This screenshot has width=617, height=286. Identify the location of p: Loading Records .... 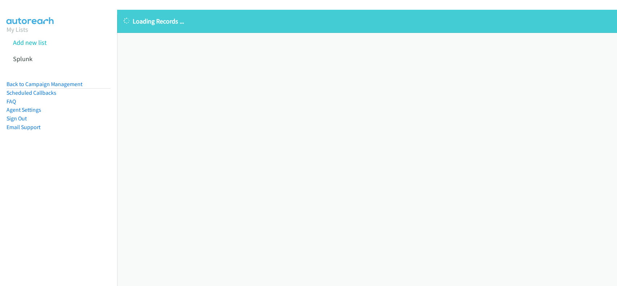
(367, 21).